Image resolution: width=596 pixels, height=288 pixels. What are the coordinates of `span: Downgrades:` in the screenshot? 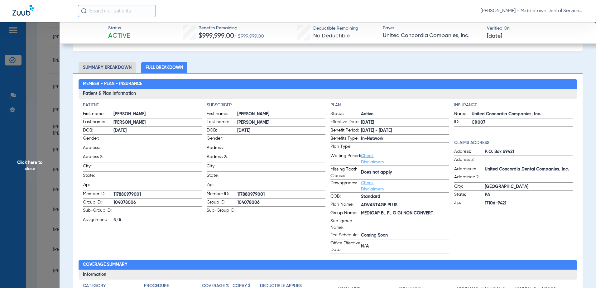 It's located at (346, 186).